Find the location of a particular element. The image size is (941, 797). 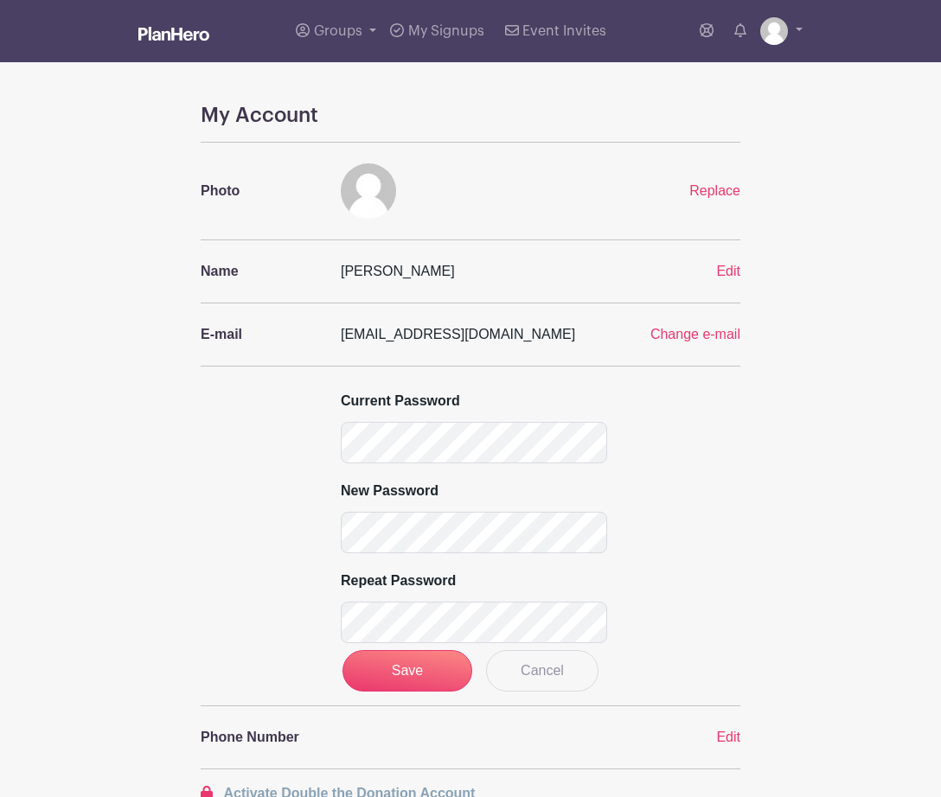

p: Phone Number is located at coordinates (260, 738).